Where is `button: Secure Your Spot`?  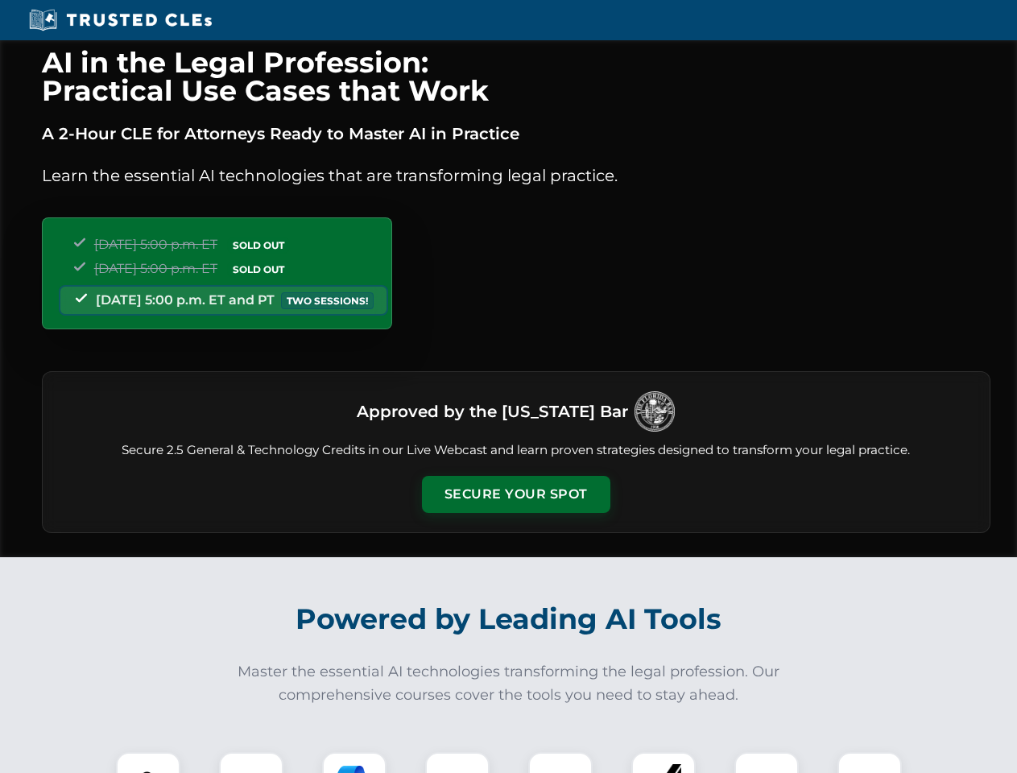
button: Secure Your Spot is located at coordinates (516, 494).